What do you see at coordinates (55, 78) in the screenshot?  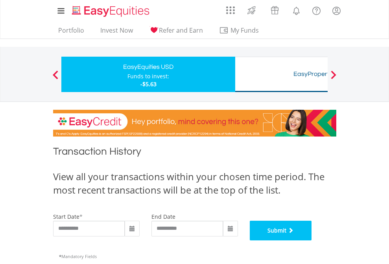 I see `button: Previous` at bounding box center [55, 78].